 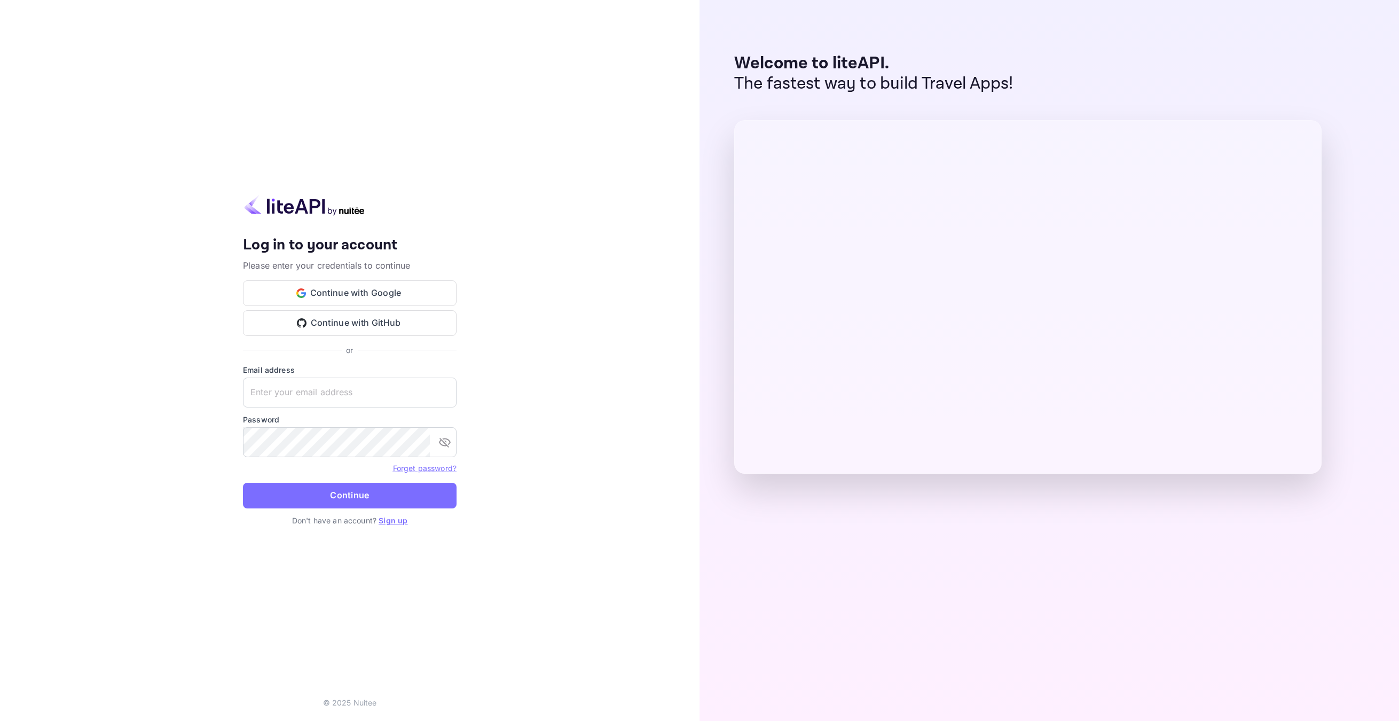 I want to click on h4: Log in to your account, so click(x=350, y=245).